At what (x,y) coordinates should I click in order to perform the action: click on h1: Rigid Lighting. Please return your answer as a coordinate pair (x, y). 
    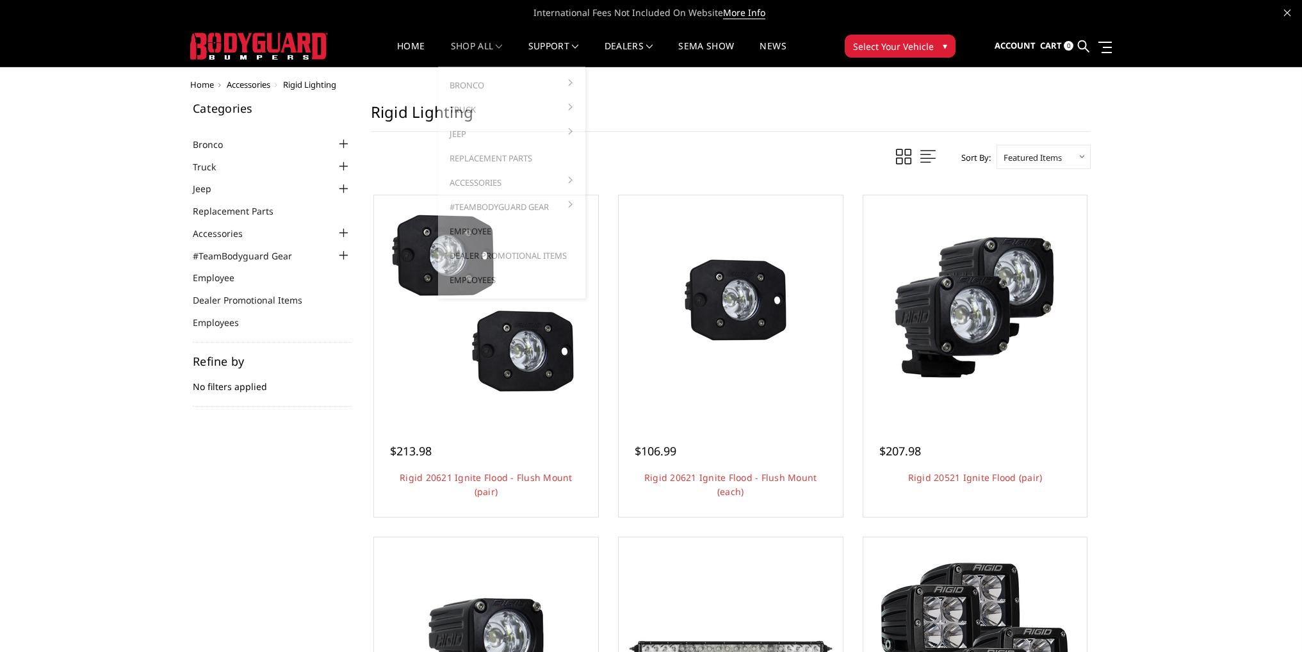
    Looking at the image, I should click on (730, 117).